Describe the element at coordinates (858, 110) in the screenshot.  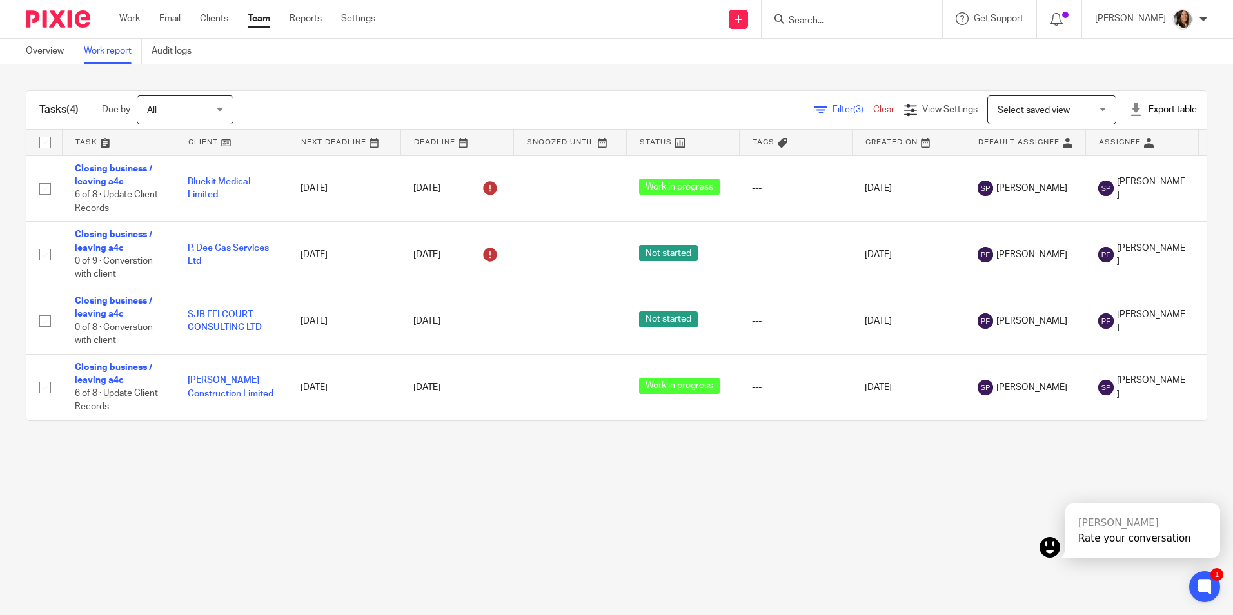
I see `span: (3)` at that location.